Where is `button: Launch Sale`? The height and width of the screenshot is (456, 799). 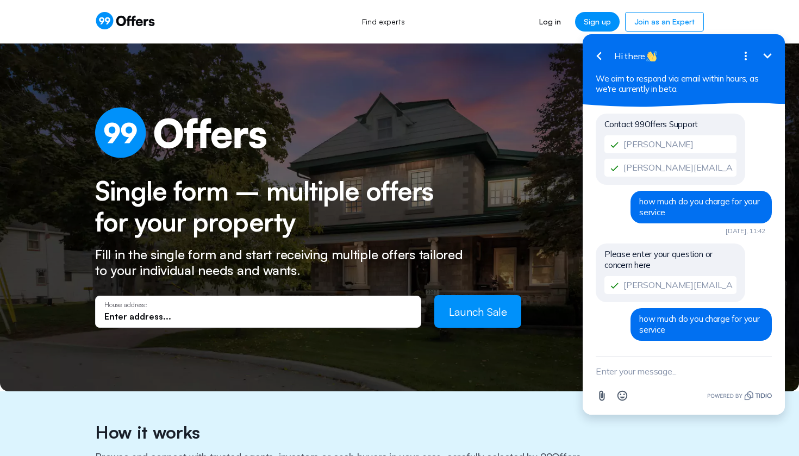
button: Launch Sale is located at coordinates (478, 311).